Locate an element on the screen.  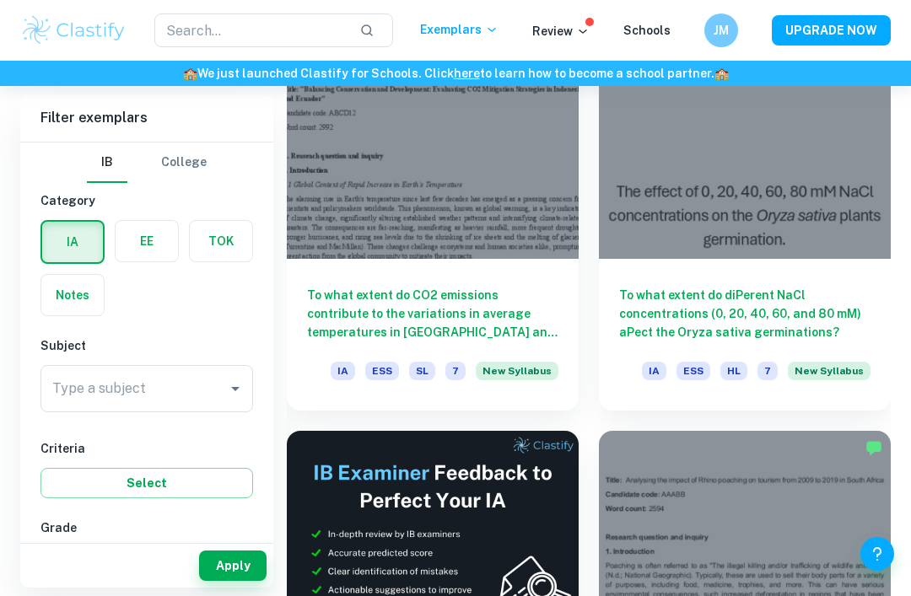
h6: We just launched Clastify for Schools. Click to learn how to become a school partner. is located at coordinates (456, 73).